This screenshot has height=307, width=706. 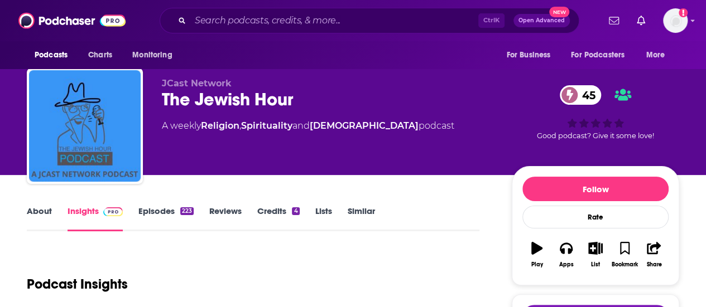 What do you see at coordinates (683, 13) in the screenshot?
I see `svg: Add a profile image` at bounding box center [683, 13].